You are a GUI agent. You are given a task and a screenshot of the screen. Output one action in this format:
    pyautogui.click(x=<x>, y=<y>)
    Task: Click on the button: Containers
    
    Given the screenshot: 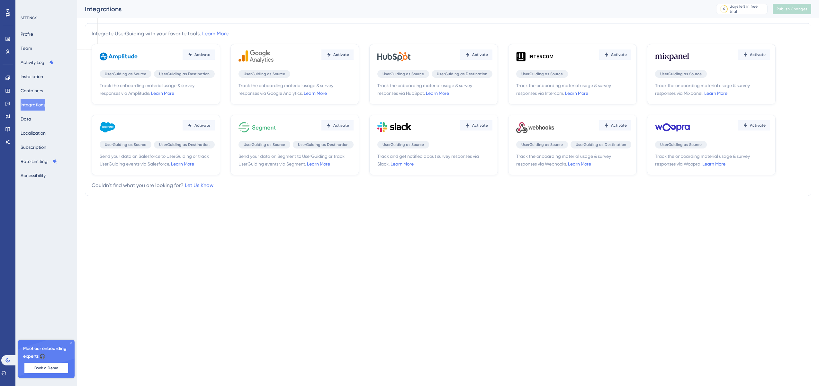 What is the action you would take?
    pyautogui.click(x=32, y=91)
    